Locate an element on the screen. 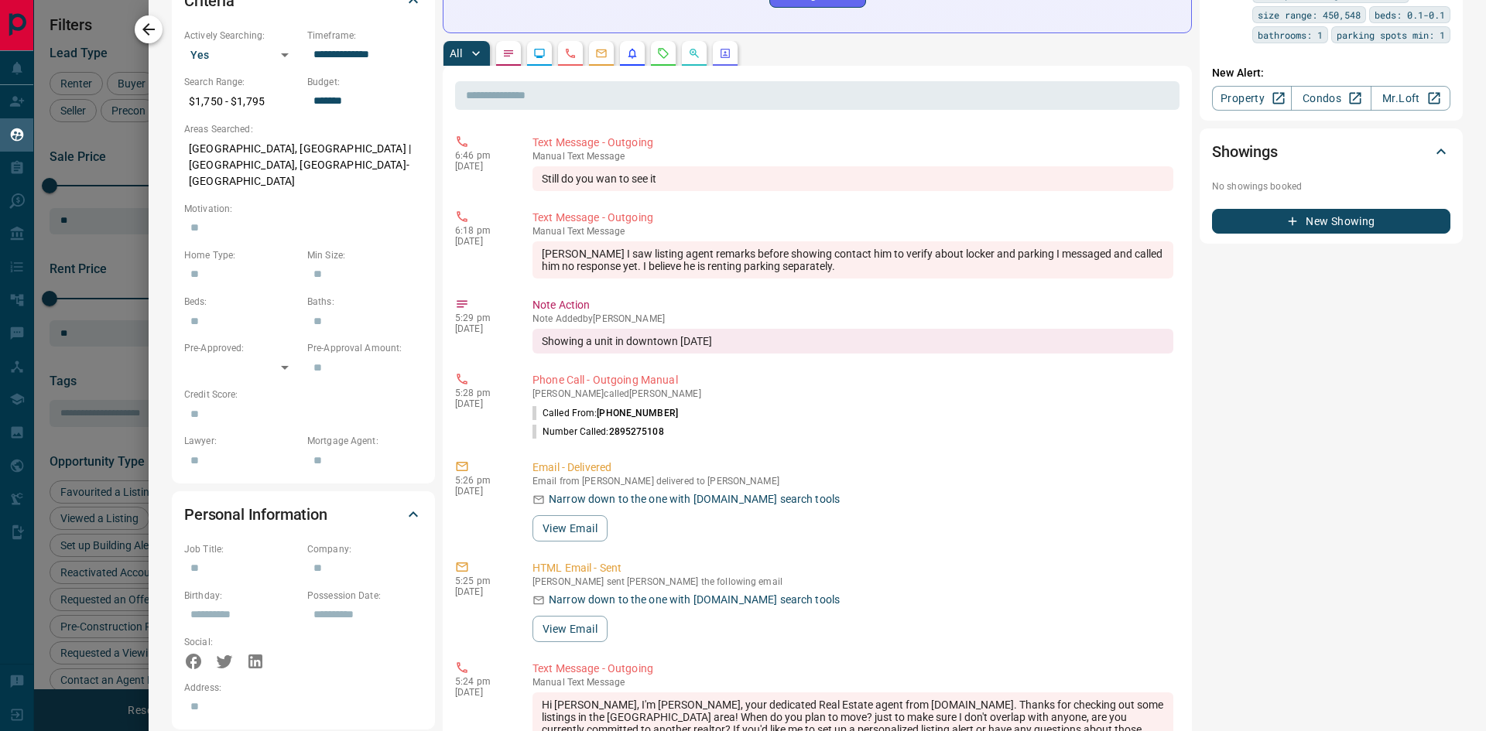  p: Lawyer: is located at coordinates (241, 441).